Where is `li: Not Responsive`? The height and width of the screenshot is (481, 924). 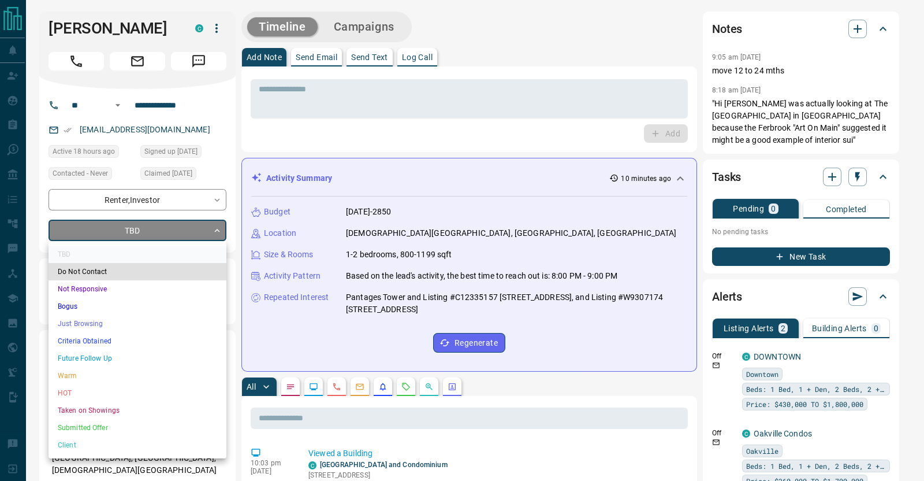
li: Not Responsive is located at coordinates (138, 289).